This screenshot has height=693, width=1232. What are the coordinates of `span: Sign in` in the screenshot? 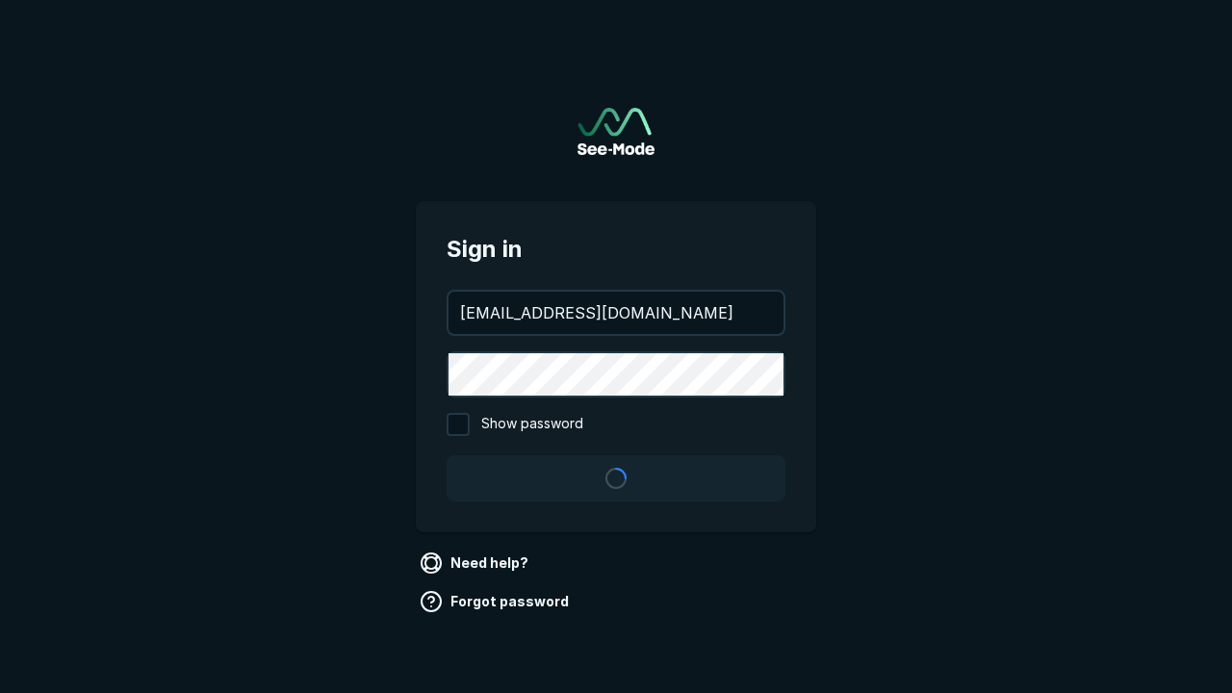 It's located at (616, 249).